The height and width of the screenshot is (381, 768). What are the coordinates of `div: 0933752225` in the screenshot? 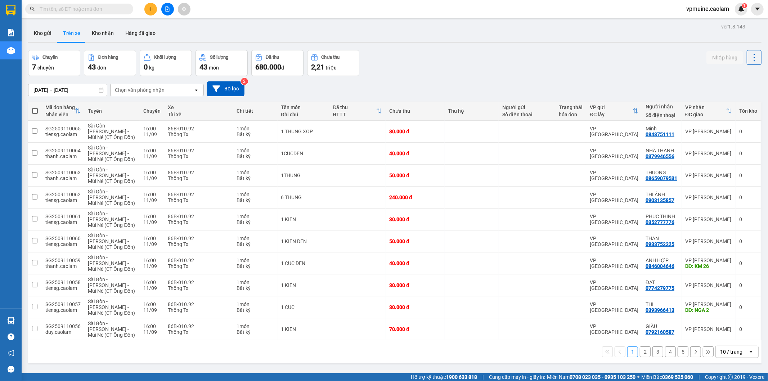 It's located at (660, 244).